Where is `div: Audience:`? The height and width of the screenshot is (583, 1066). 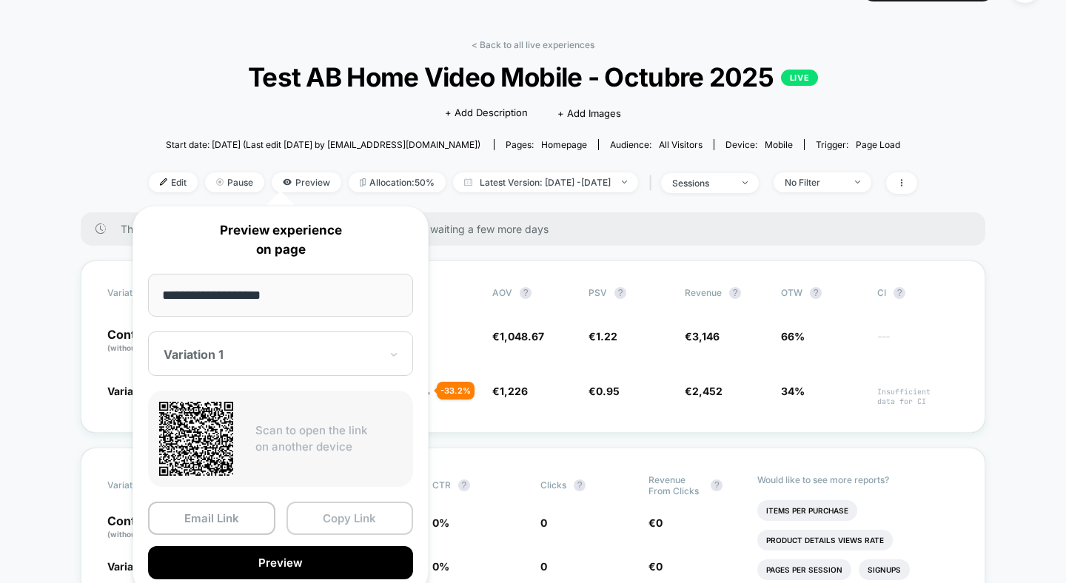
div: Audience: is located at coordinates (656, 144).